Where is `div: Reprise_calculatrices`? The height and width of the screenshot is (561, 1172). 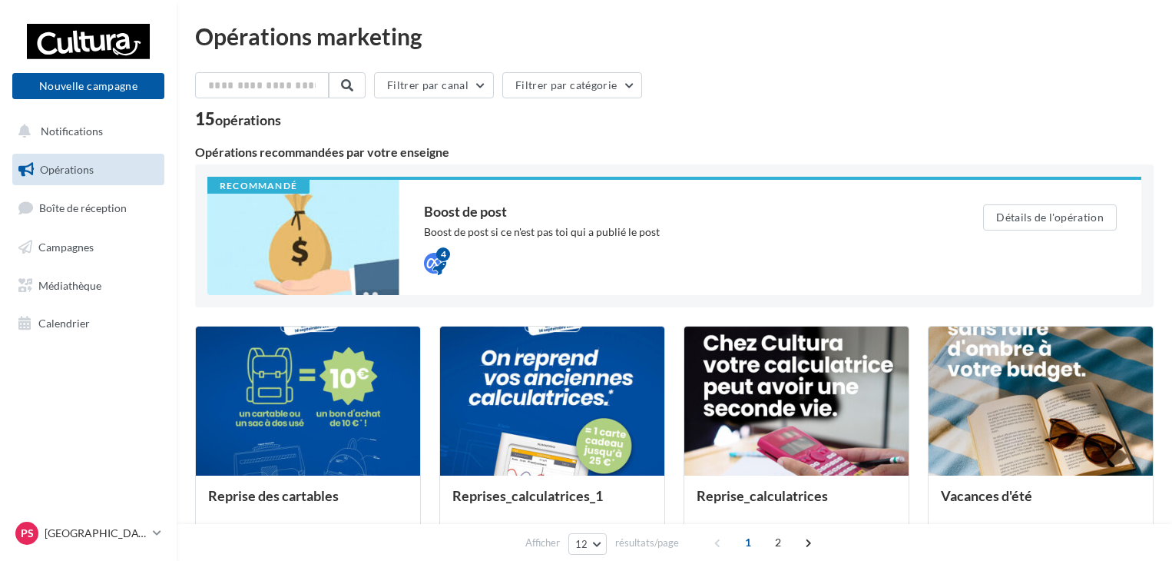 div: Reprise_calculatrices is located at coordinates (796, 503).